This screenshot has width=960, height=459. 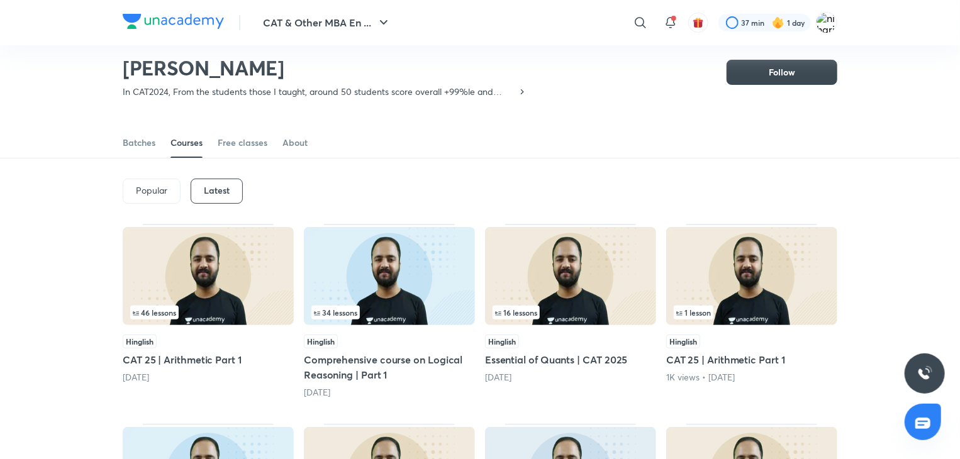 What do you see at coordinates (295, 143) in the screenshot?
I see `div: About` at bounding box center [295, 143].